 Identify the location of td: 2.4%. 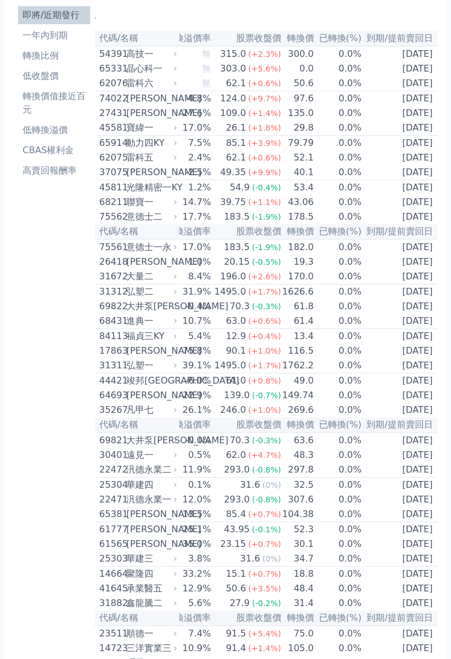
(186, 158).